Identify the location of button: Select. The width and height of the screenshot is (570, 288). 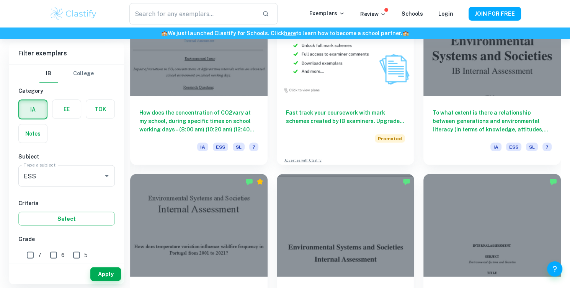
(67, 219).